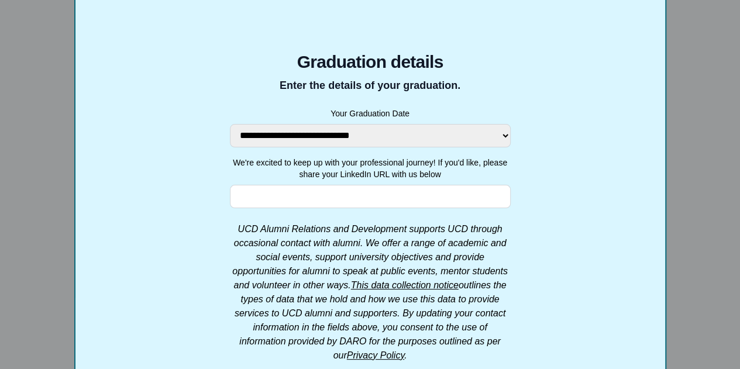  Describe the element at coordinates (405, 285) in the screenshot. I see `a: This data collection notice` at that location.